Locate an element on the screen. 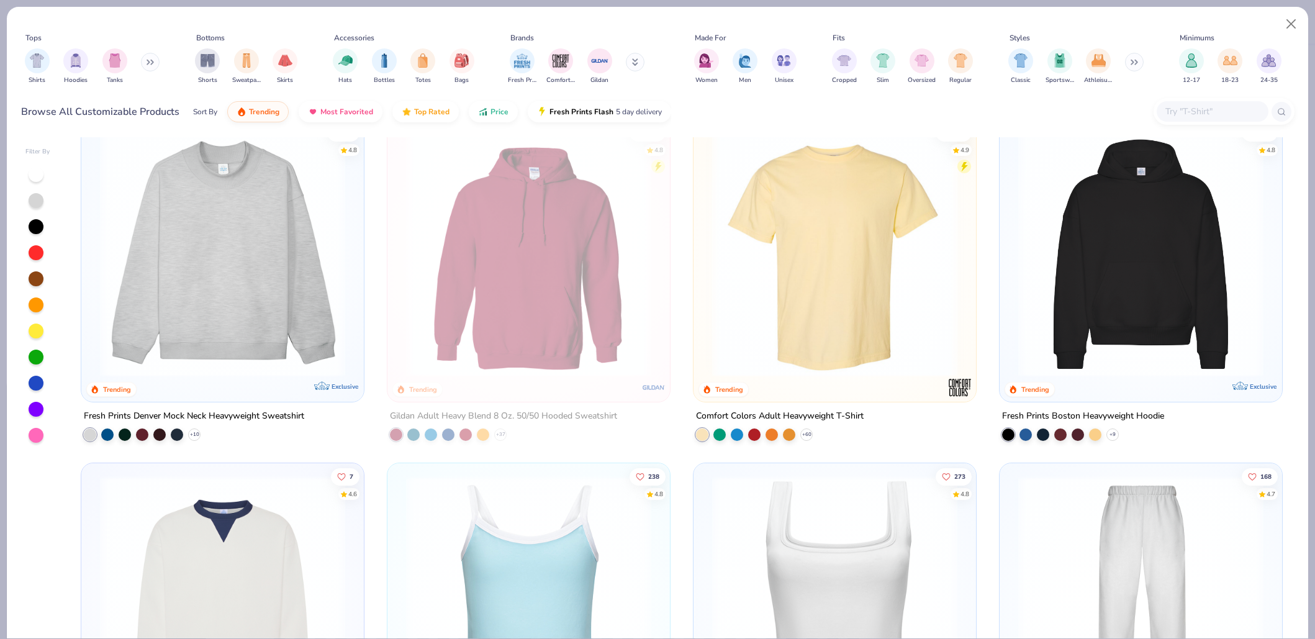  div: filter for Classic is located at coordinates (1020, 66).